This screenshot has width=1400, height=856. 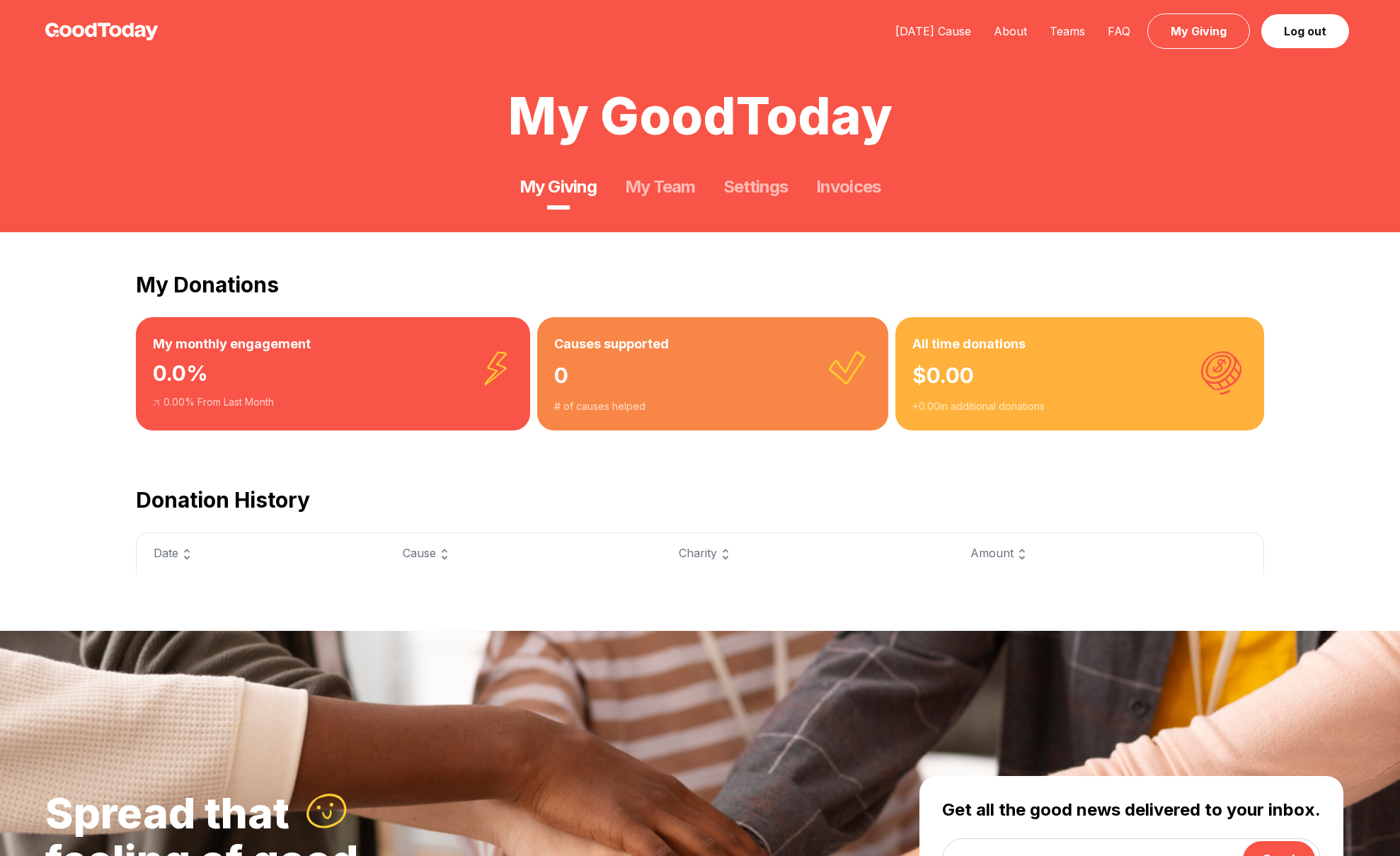 What do you see at coordinates (712, 406) in the screenshot?
I see `div: # of causes helped` at bounding box center [712, 406].